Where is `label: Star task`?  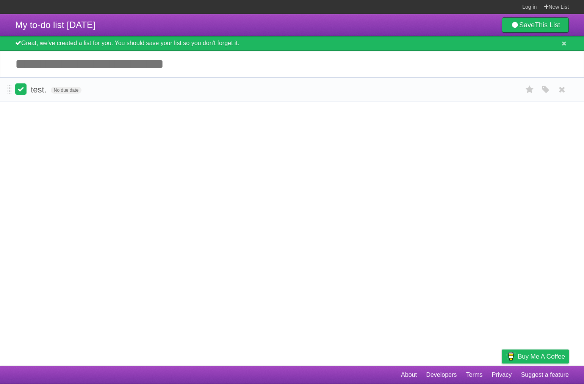
label: Star task is located at coordinates (529, 89).